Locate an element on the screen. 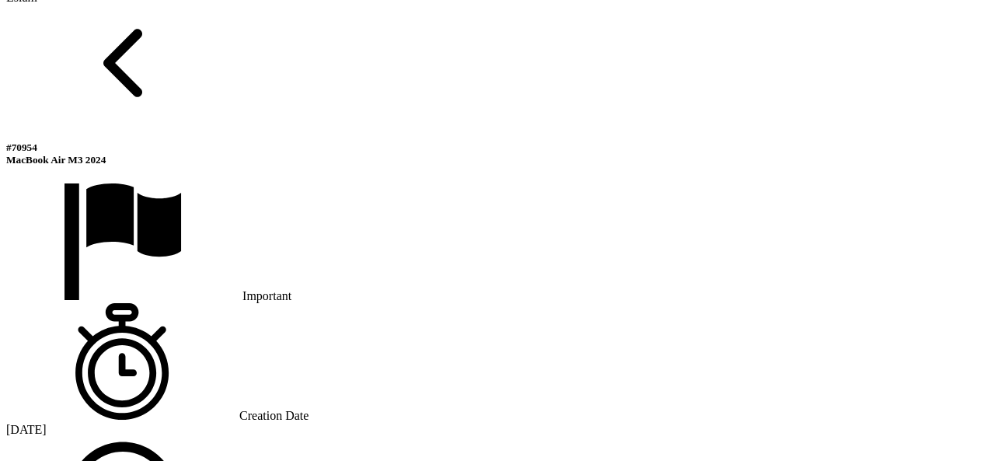 Image resolution: width=983 pixels, height=461 pixels. h5: MacBook Air M3 2024 is located at coordinates (491, 154).